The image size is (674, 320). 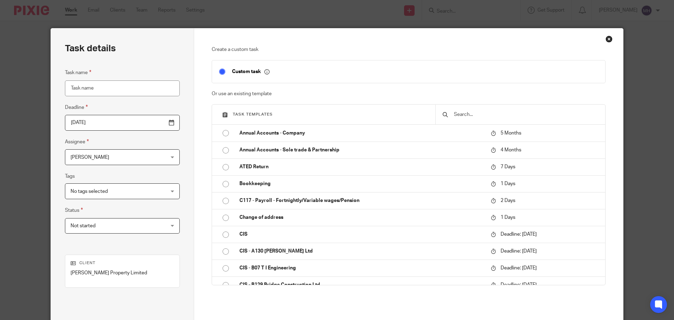 I want to click on span: 2 Days, so click(x=508, y=200).